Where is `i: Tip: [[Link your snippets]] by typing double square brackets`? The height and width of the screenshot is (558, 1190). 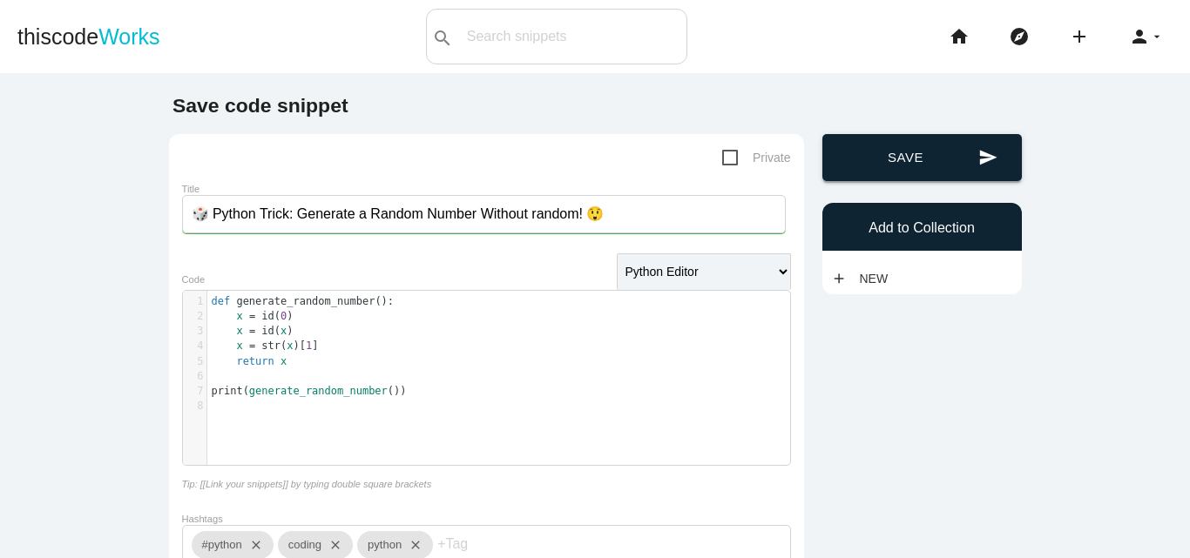
i: Tip: [[Link your snippets]] by typing double square brackets is located at coordinates (307, 484).